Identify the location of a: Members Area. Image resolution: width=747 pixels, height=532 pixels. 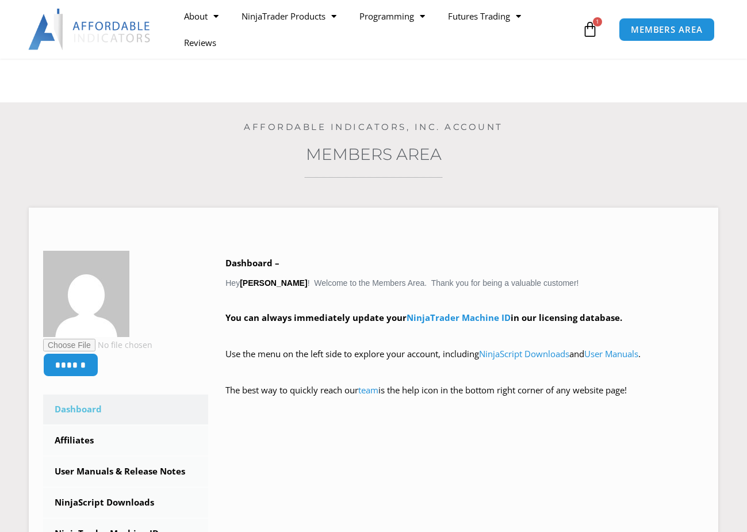
(374, 154).